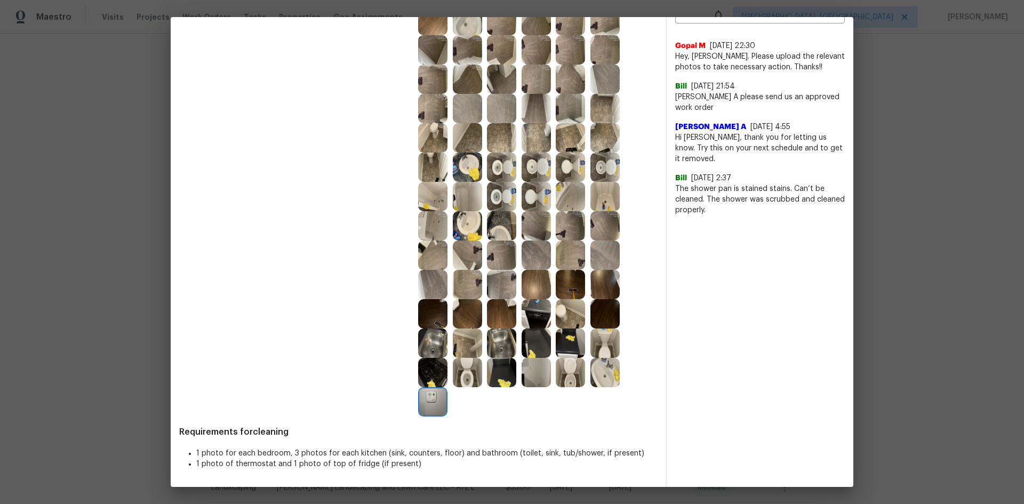  What do you see at coordinates (427, 453) in the screenshot?
I see `li: 1 photo for each bedroom, 3 photos for each kitchen (sink, counters, floor) and bathroom (toilet,...` at bounding box center [427, 453].